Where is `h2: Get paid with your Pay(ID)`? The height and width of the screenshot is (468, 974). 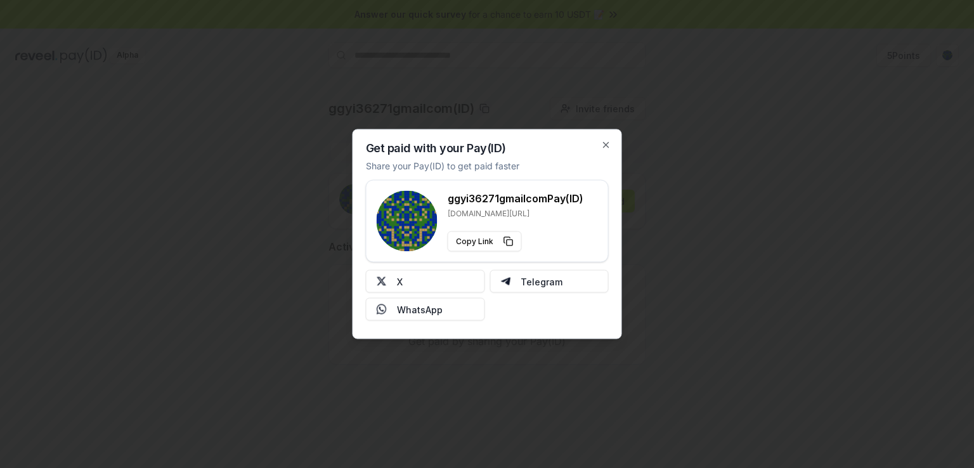 h2: Get paid with your Pay(ID) is located at coordinates (436, 148).